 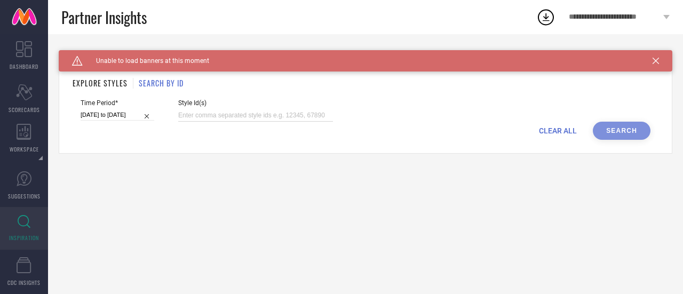 What do you see at coordinates (24, 149) in the screenshot?
I see `span: WORKSPACE` at bounding box center [24, 149].